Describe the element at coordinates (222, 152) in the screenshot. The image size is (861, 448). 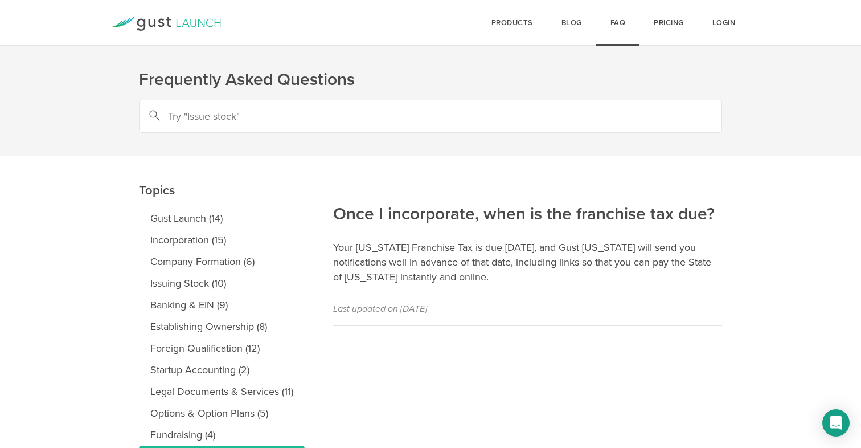
I see `h2: Topics` at that location.